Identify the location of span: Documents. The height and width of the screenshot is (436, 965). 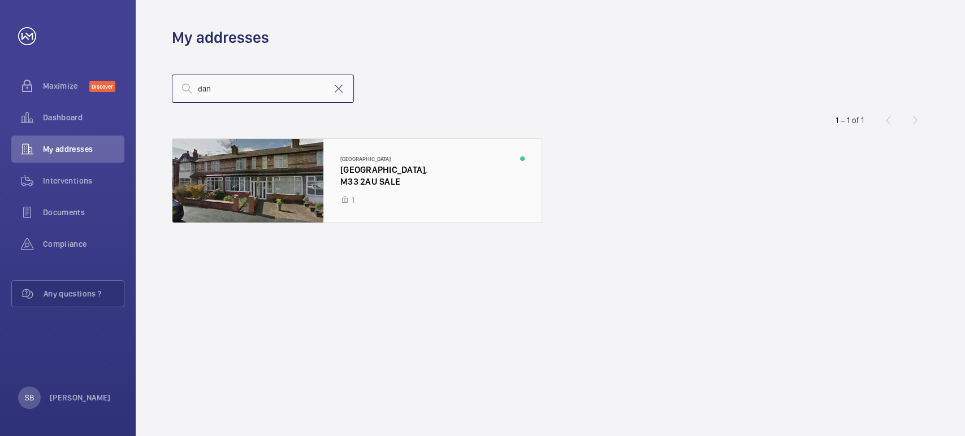
(84, 212).